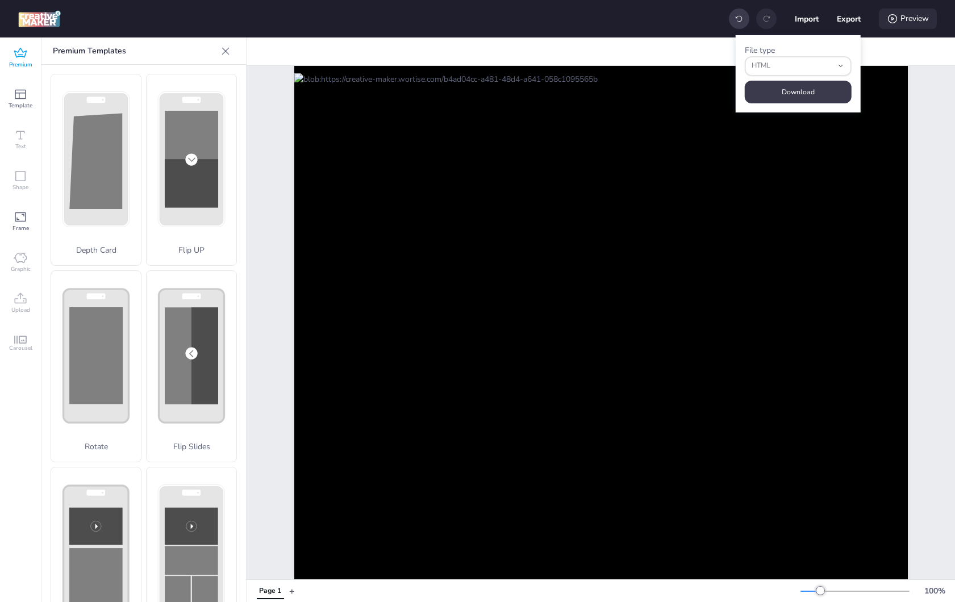 This screenshot has height=602, width=955. What do you see at coordinates (798, 92) in the screenshot?
I see `button: Download` at bounding box center [798, 92].